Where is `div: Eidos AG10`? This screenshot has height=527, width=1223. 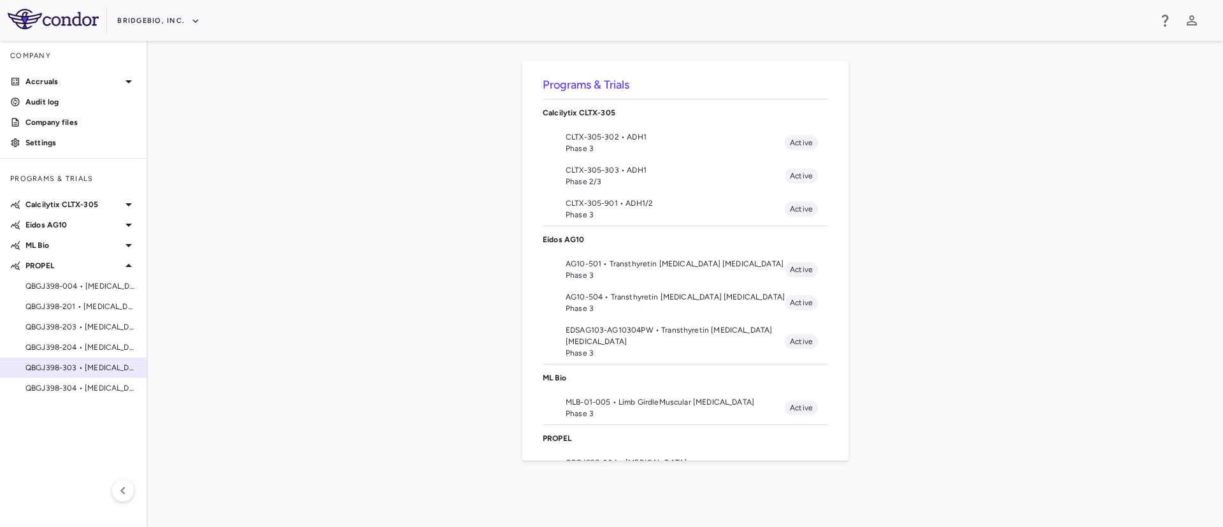
div: Eidos AG10 is located at coordinates (686, 240).